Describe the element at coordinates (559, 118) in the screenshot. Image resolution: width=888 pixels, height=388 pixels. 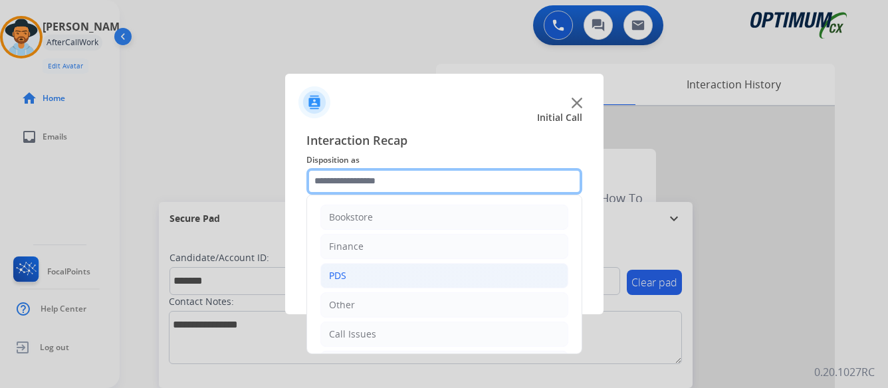
I see `span: Initial Call` at that location.